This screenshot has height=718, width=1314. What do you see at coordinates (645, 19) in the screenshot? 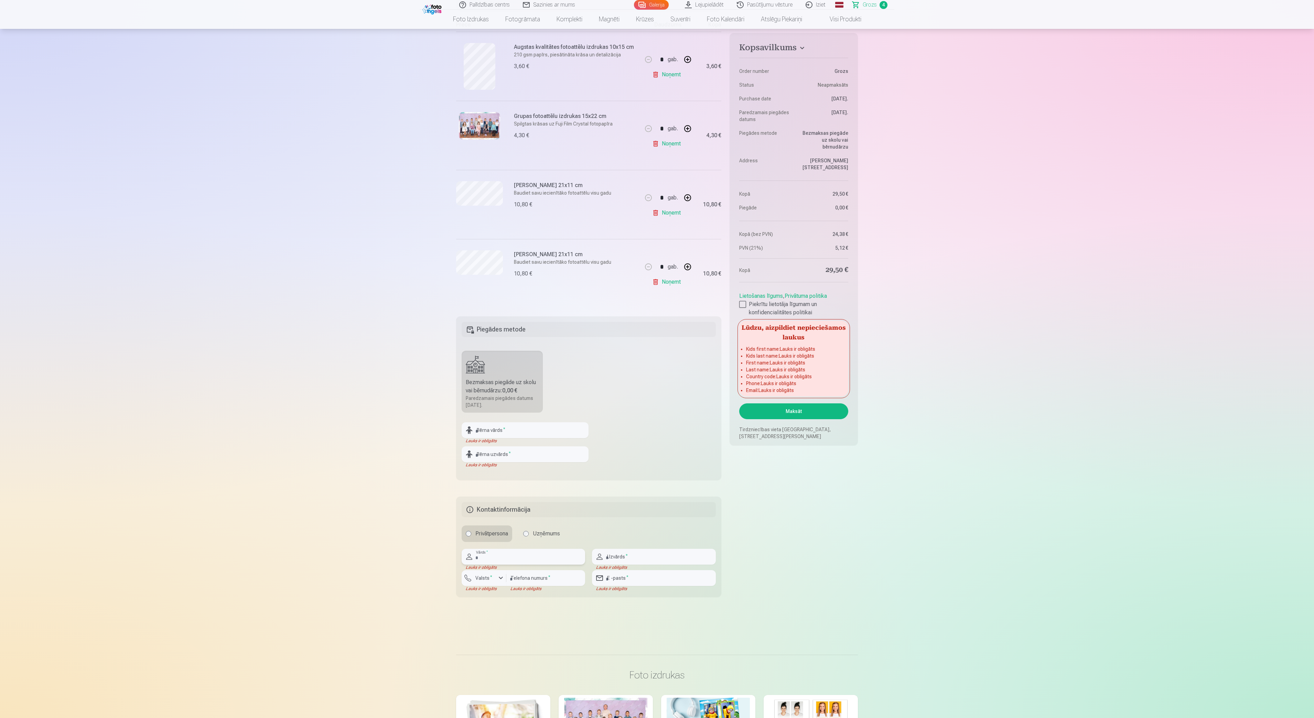
I see `a: Krūzes` at bounding box center [645, 19].